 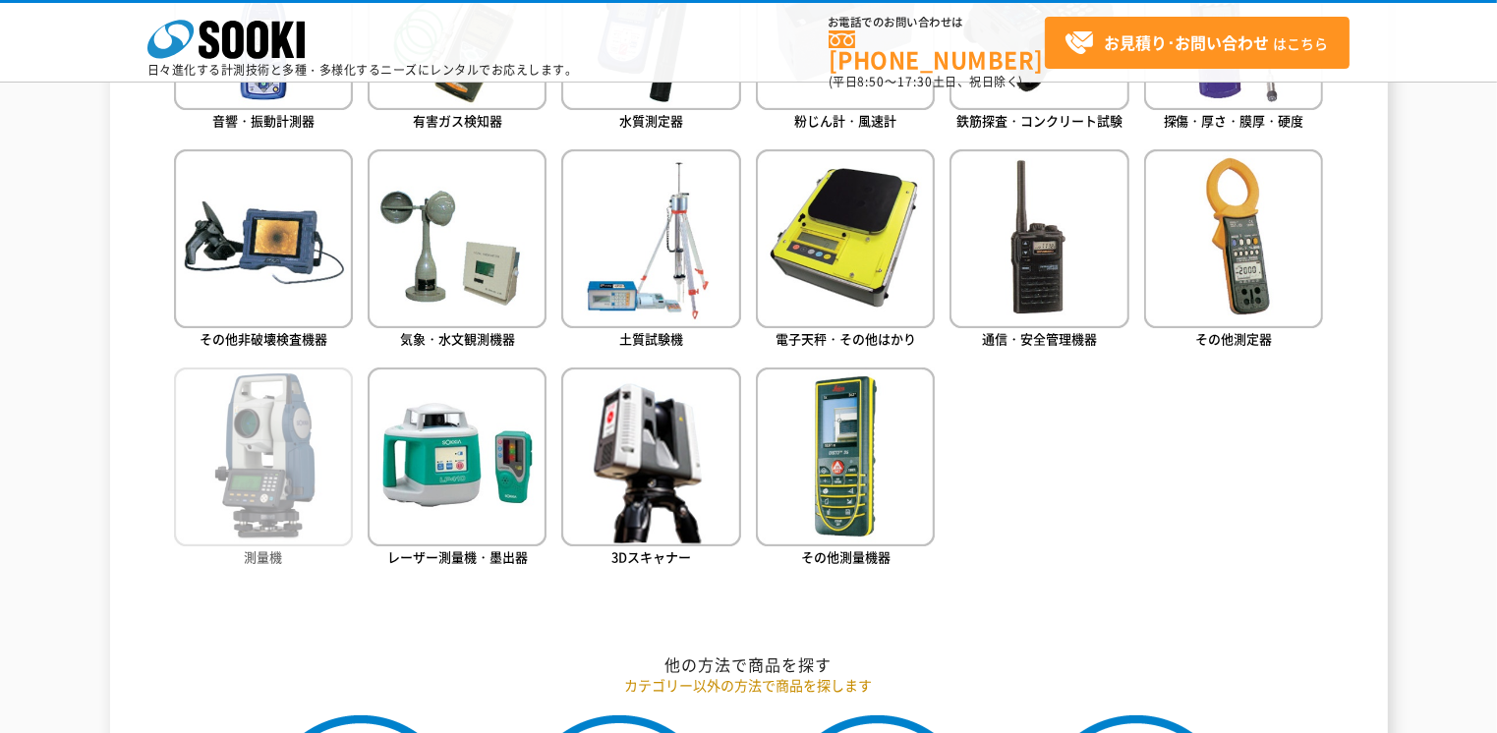 What do you see at coordinates (1039, 251) in the screenshot?
I see `a: 通信・安全管理機器` at bounding box center [1039, 251].